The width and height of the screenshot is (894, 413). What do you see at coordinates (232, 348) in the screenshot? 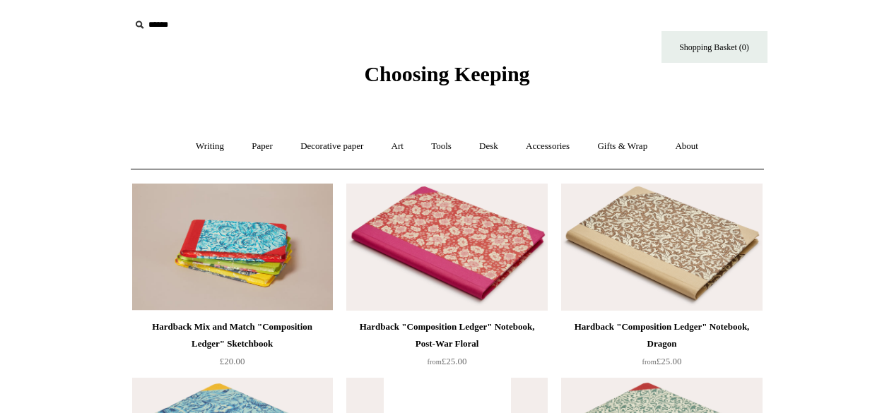
I see `a: Hardback Mix and Match "Composition Ledger" Sketchbook £20.00` at bounding box center [232, 348].